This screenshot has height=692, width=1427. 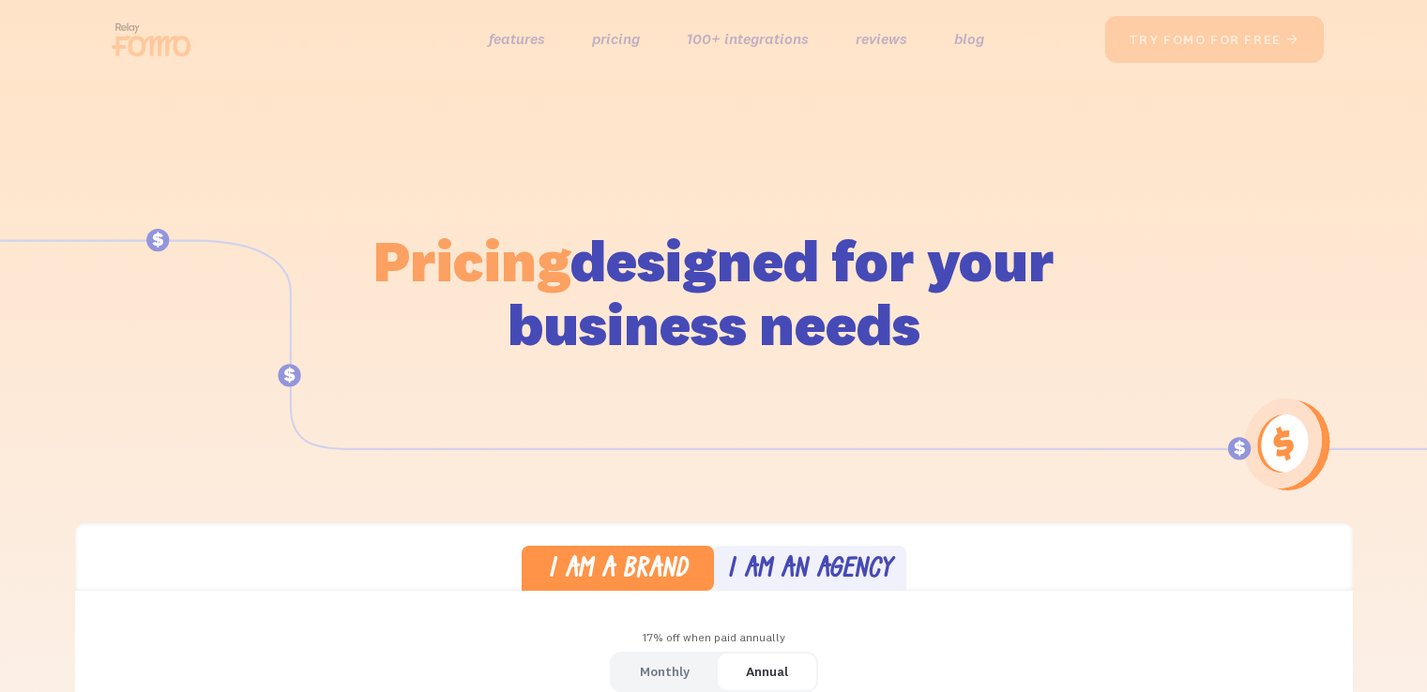 What do you see at coordinates (617, 570) in the screenshot?
I see `div: I am a brand` at bounding box center [617, 570].